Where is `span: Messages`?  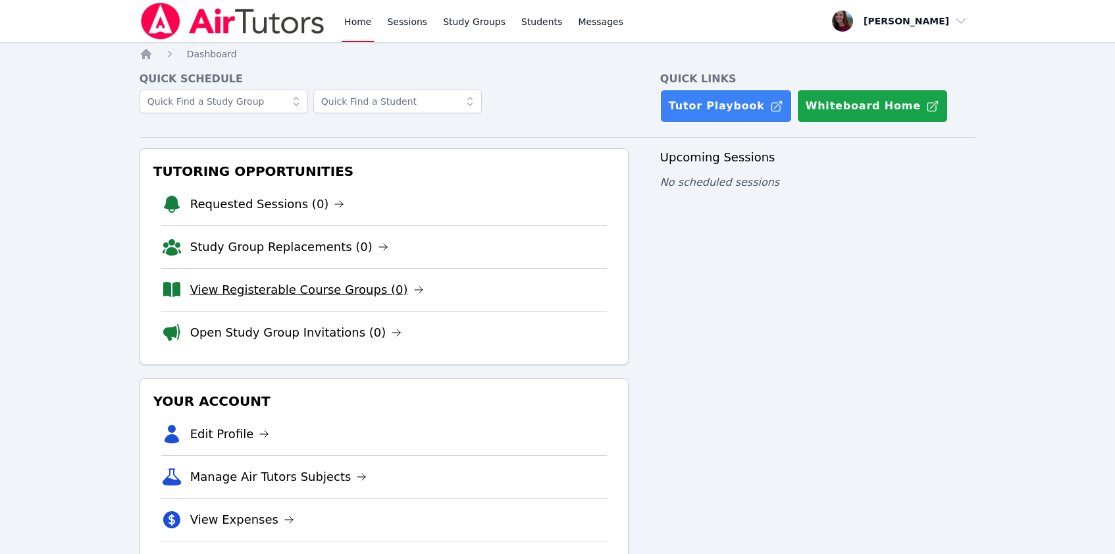
span: Messages is located at coordinates (600, 22).